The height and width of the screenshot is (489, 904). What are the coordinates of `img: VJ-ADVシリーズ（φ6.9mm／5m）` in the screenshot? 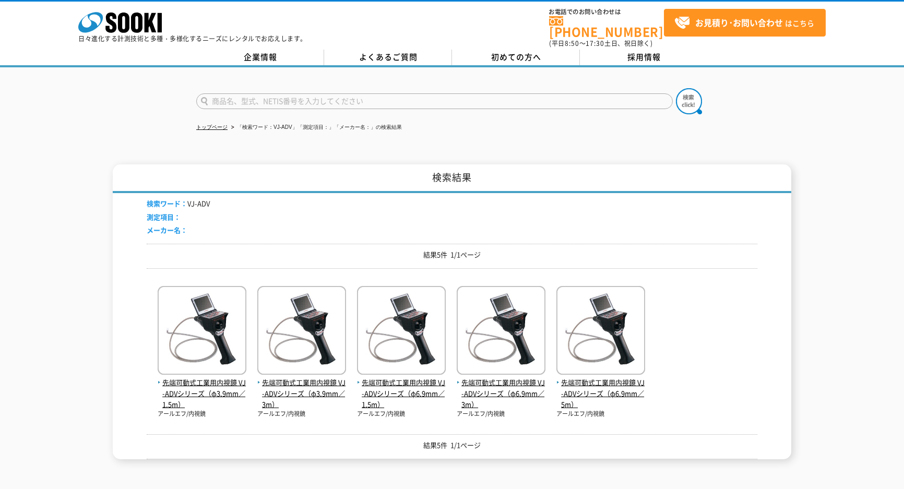 It's located at (601, 331).